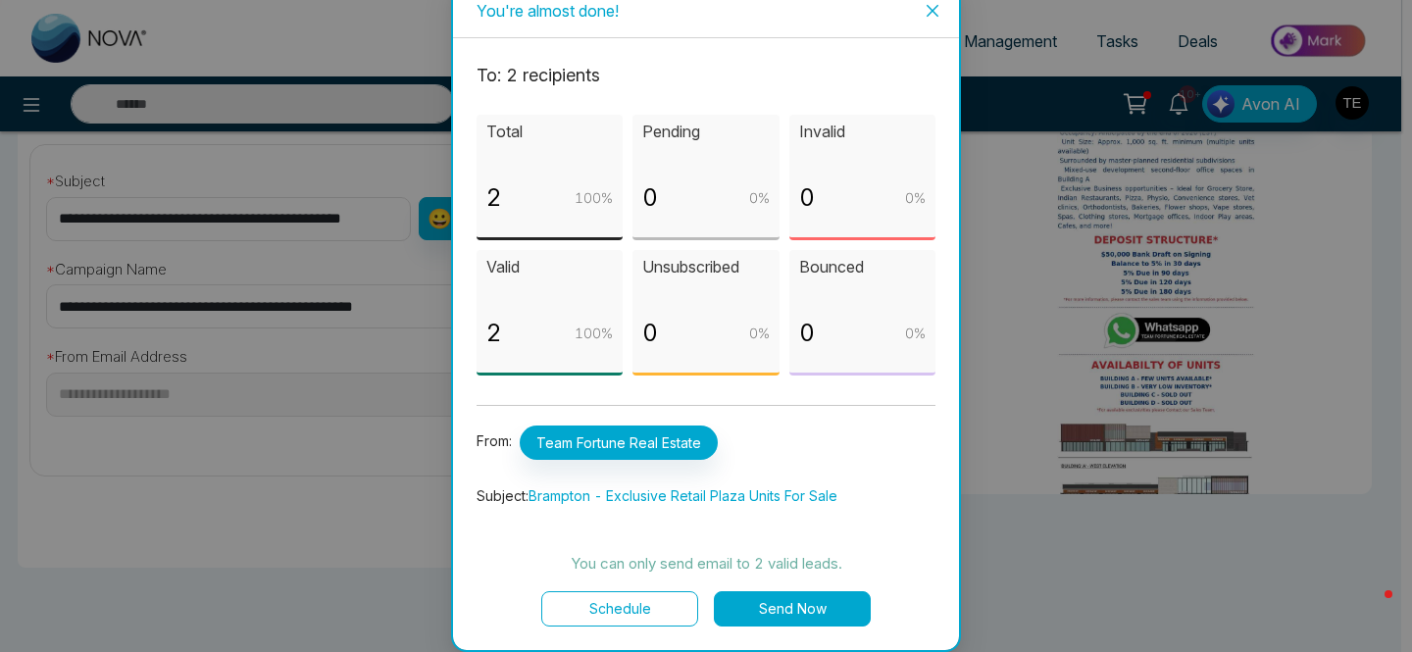 This screenshot has height=652, width=1412. Describe the element at coordinates (792, 609) in the screenshot. I see `button: Send Now` at that location.